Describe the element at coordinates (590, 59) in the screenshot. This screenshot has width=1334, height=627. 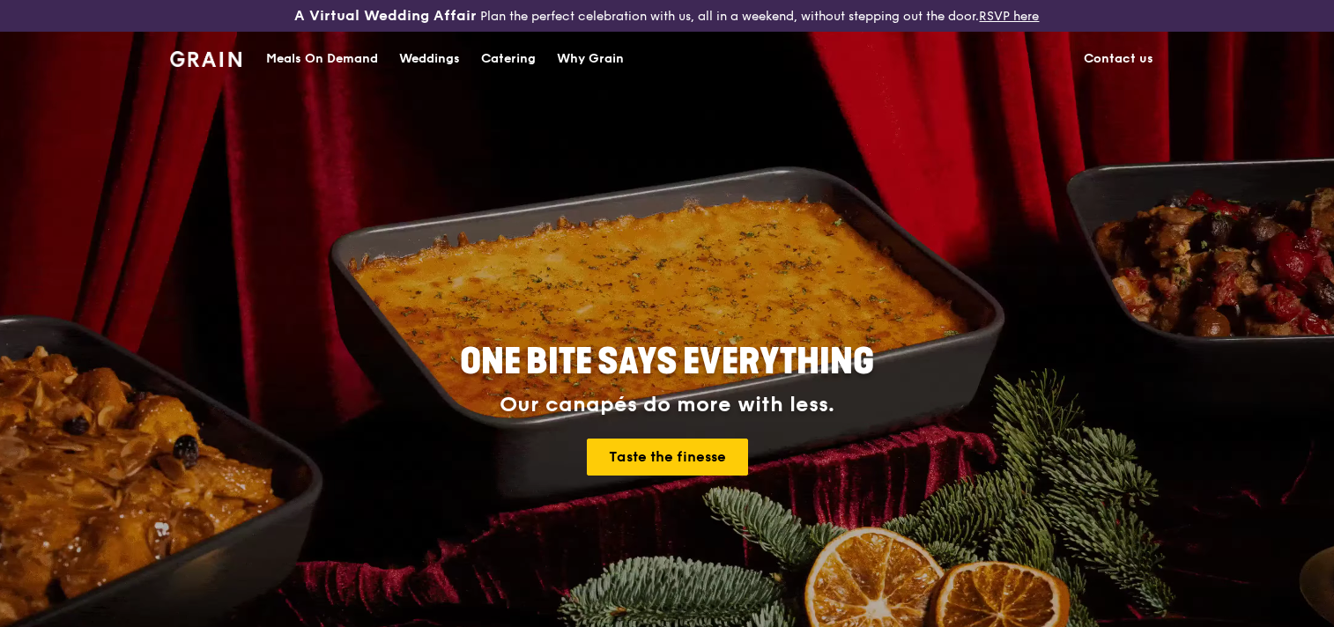
I see `a: Why Grain` at that location.